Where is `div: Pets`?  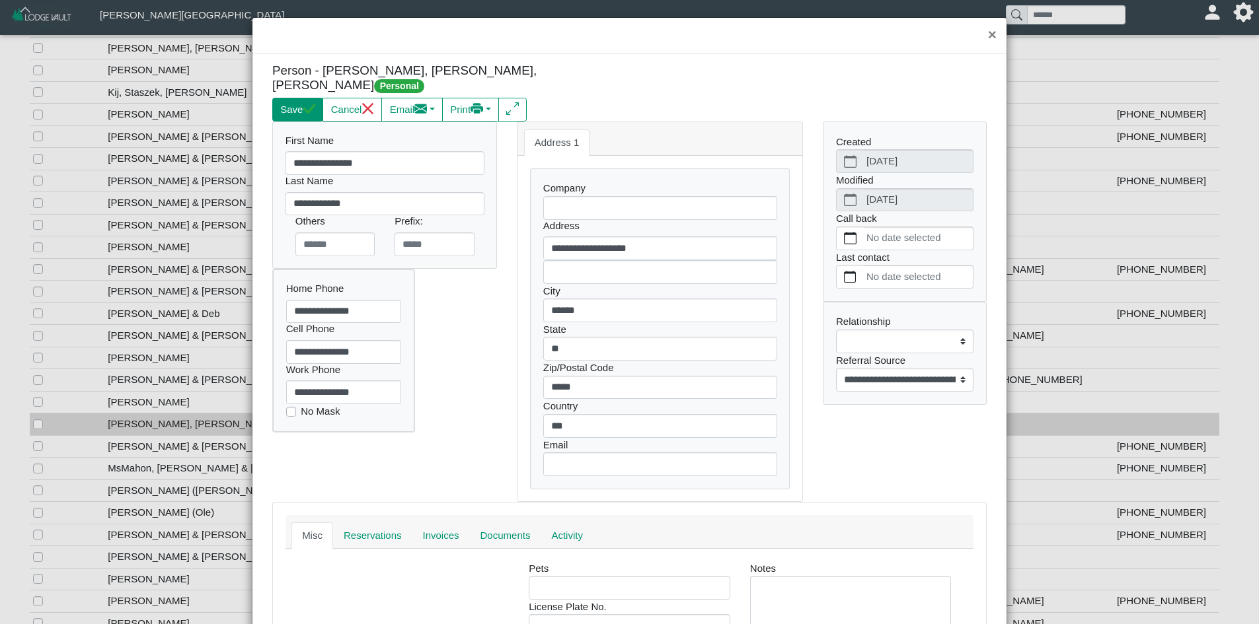 div: Pets is located at coordinates (629, 581).